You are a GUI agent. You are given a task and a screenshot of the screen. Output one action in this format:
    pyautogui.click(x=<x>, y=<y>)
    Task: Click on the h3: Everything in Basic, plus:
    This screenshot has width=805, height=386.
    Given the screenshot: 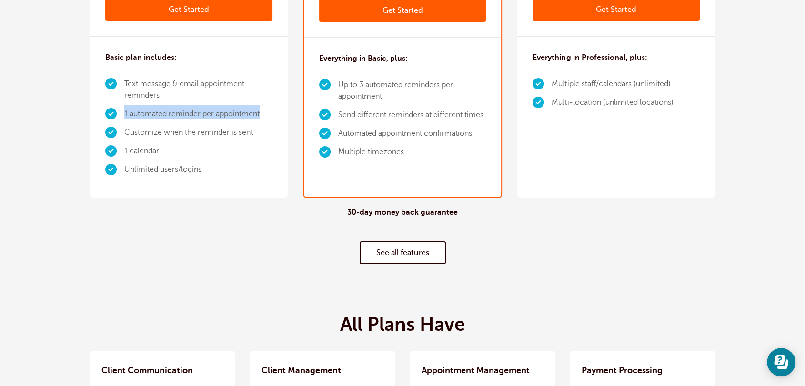 What is the action you would take?
    pyautogui.click(x=363, y=59)
    